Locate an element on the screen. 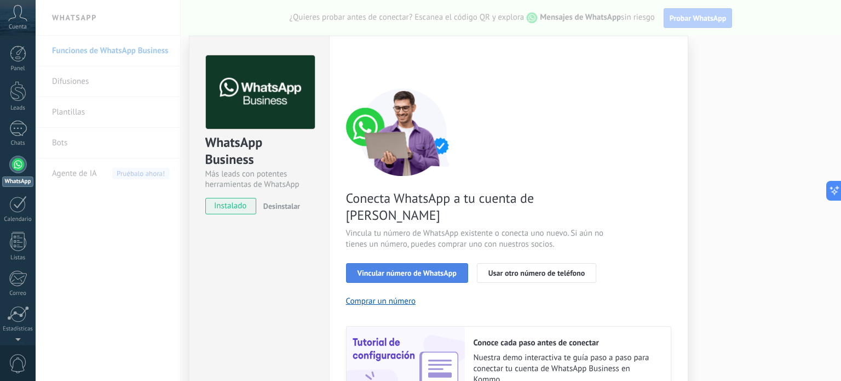 The image size is (841, 381). div: Más leads con potentes herramientas de WhatsApp is located at coordinates (259, 179).